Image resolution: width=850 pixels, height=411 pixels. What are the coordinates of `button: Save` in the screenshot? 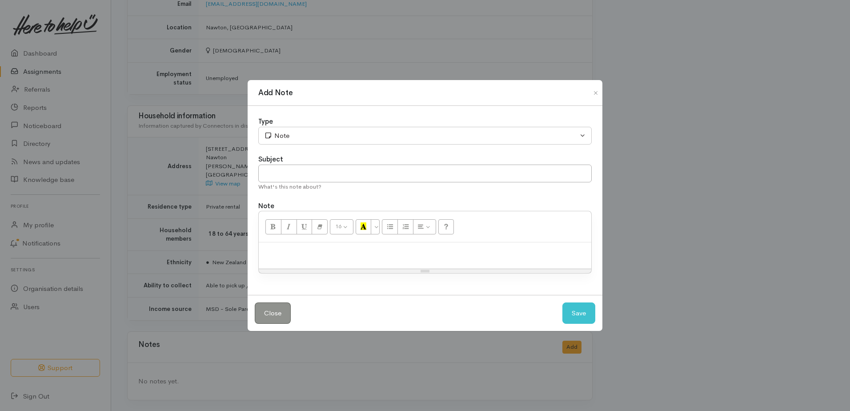 It's located at (579, 313).